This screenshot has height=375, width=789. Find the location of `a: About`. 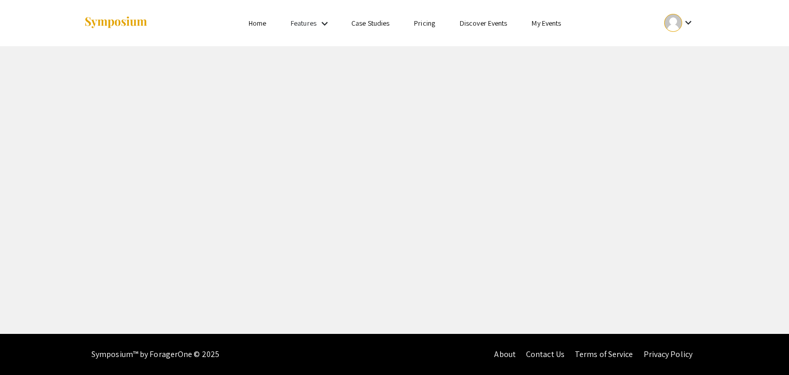

a: About is located at coordinates (505, 354).